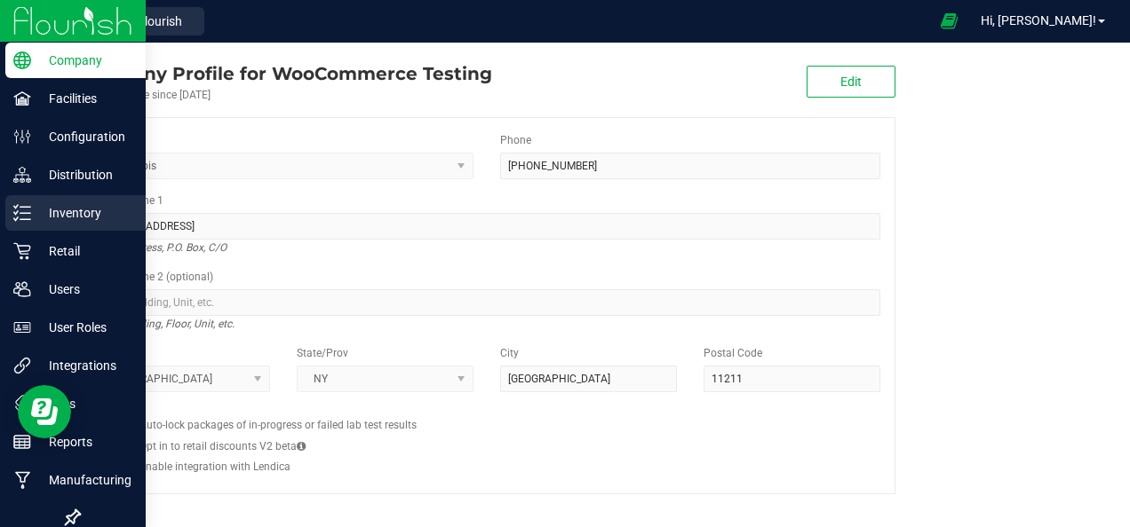  Describe the element at coordinates (84, 213) in the screenshot. I see `p: Inventory` at that location.